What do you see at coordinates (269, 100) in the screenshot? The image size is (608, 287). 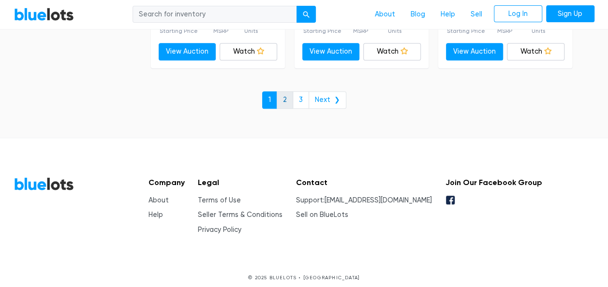 I see `a: 1` at bounding box center [269, 100].